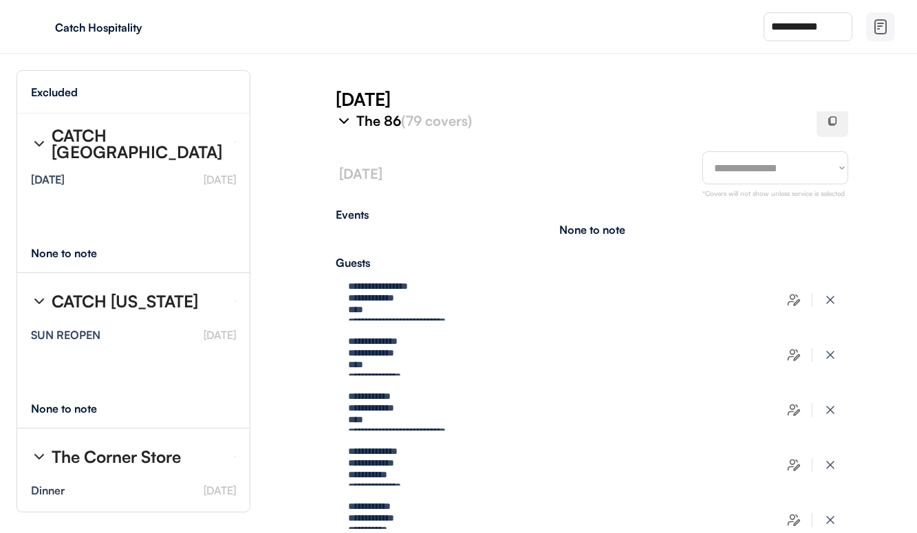 The image size is (917, 533). I want to click on font: *Covers will not show unless service is selected, so click(773, 193).